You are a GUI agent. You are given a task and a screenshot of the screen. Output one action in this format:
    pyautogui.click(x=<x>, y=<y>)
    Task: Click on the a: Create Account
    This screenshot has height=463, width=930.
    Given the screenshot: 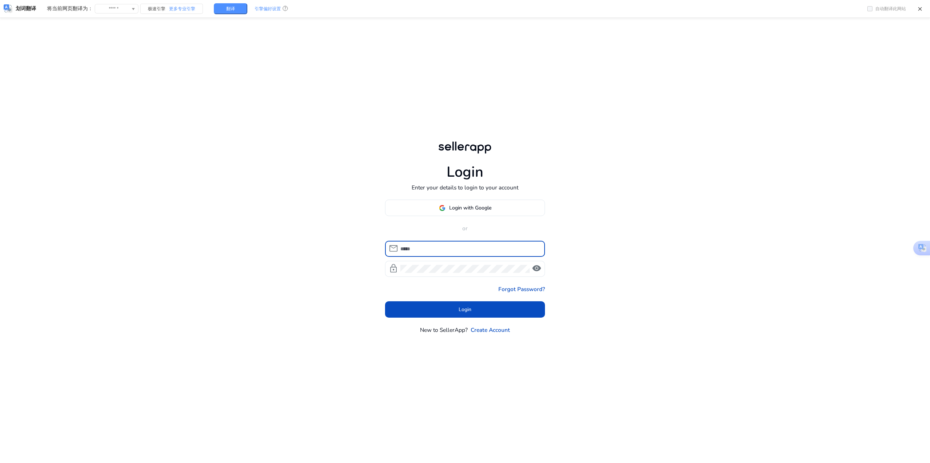 What is the action you would take?
    pyautogui.click(x=490, y=330)
    